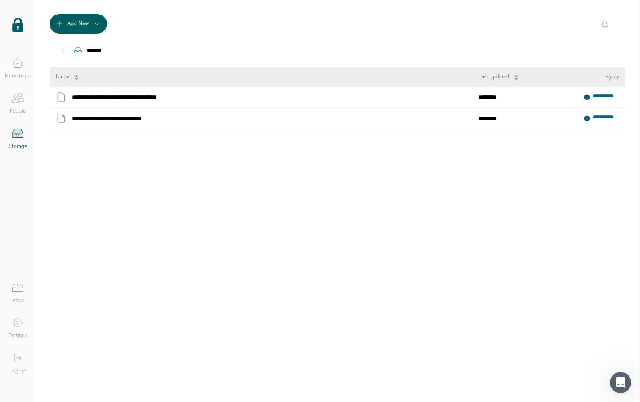 The image size is (640, 402). Describe the element at coordinates (62, 77) in the screenshot. I see `div: Name` at that location.